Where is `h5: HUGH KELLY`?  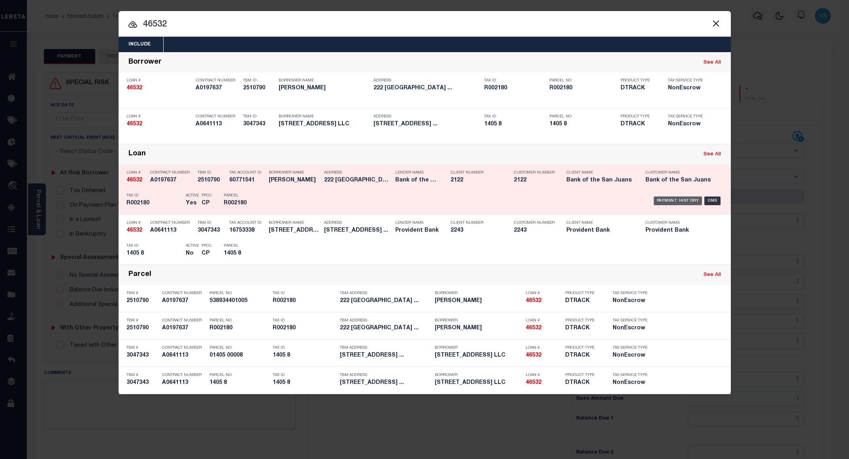
h5: HUGH KELLY is located at coordinates (294, 180).